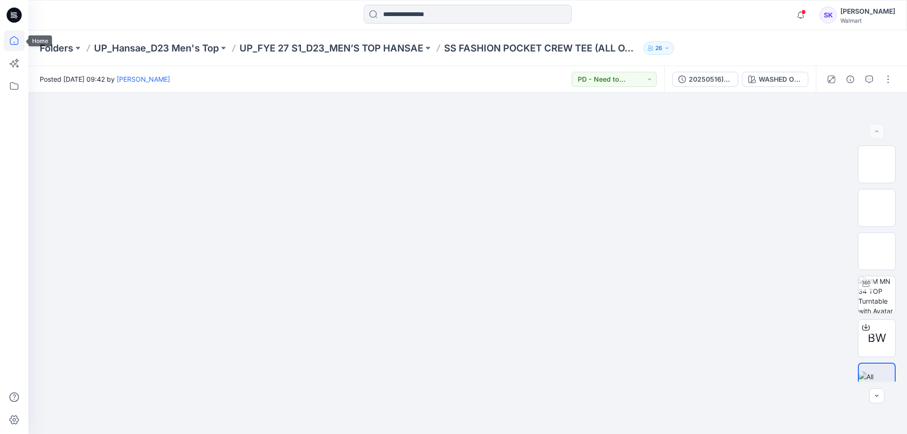 This screenshot has width=907, height=434. Describe the element at coordinates (56, 48) in the screenshot. I see `p: Folders` at that location.